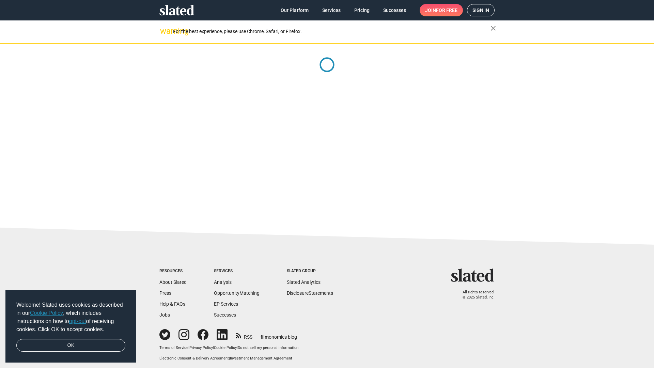  I want to click on span: film, so click(264, 337).